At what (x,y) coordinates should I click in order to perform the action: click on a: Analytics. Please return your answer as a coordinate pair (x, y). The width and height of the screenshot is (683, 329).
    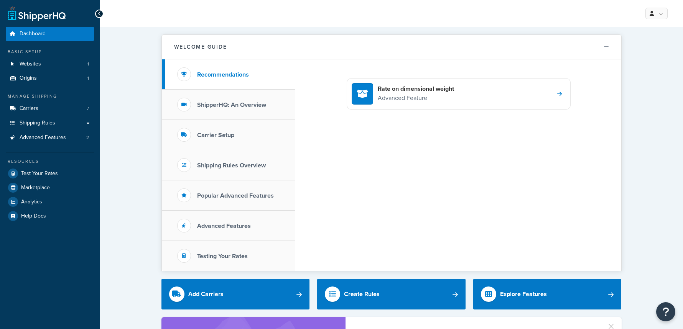
    Looking at the image, I should click on (50, 202).